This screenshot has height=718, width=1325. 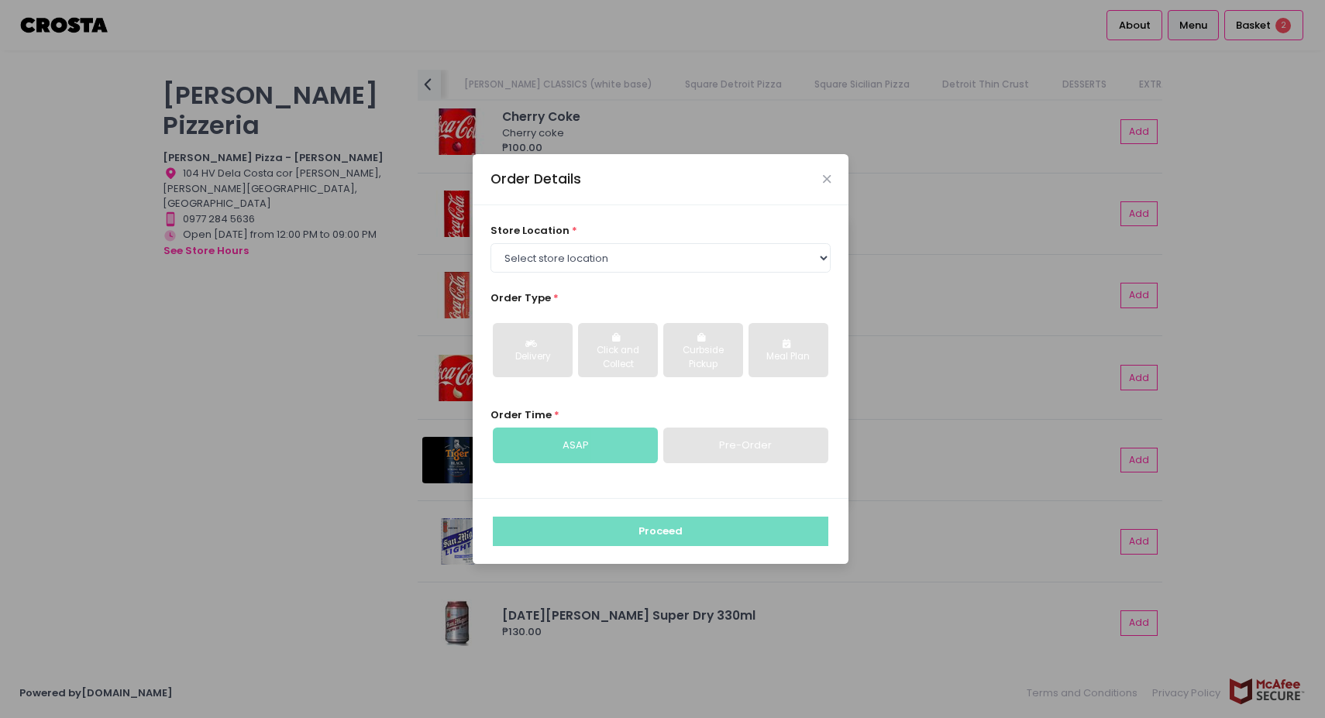 I want to click on div: Meal Plan, so click(x=788, y=357).